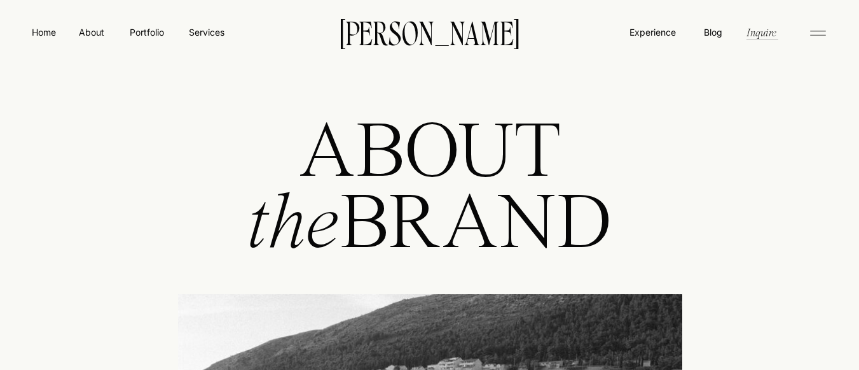 The image size is (859, 370). I want to click on a: Blog, so click(713, 32).